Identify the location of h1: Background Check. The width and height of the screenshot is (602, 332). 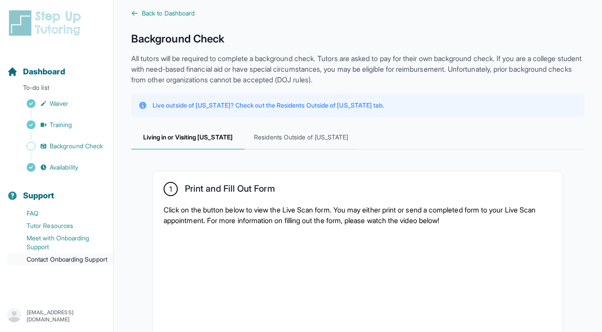
(358, 39).